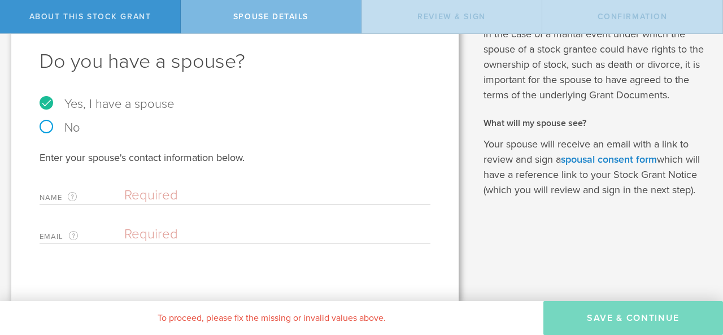 This screenshot has height=335, width=723. Describe the element at coordinates (235, 158) in the screenshot. I see `div: Enter your spouse's contact information below.` at that location.